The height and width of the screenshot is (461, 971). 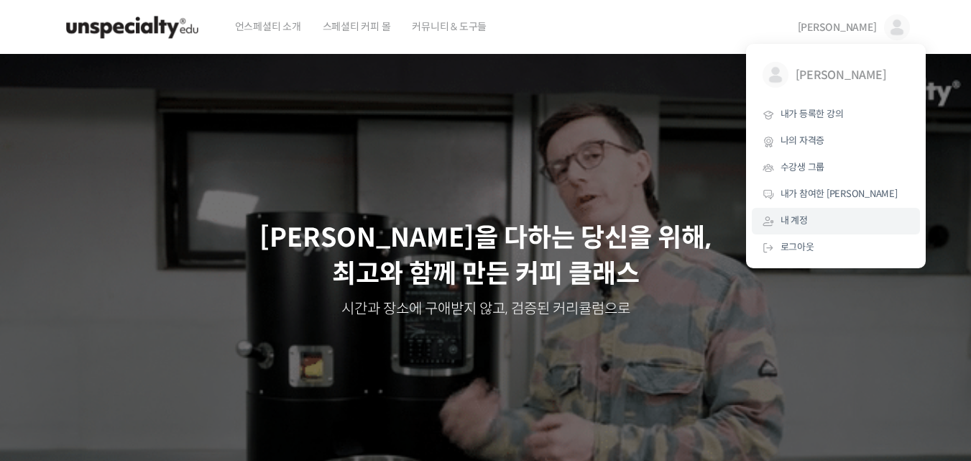 What do you see at coordinates (812, 114) in the screenshot?
I see `span: 내가 등록한 강의` at bounding box center [812, 114].